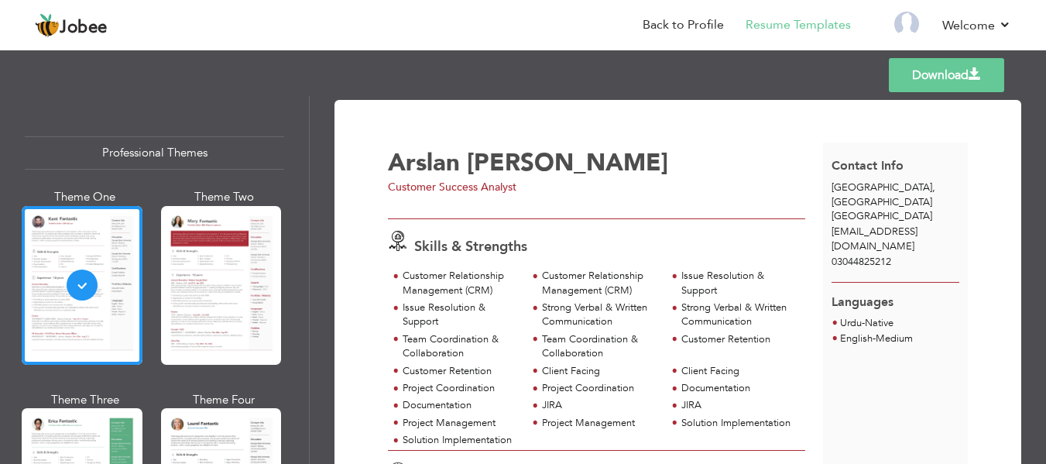 The height and width of the screenshot is (464, 1046). What do you see at coordinates (866, 324) in the screenshot?
I see `li: Native` at bounding box center [866, 324].